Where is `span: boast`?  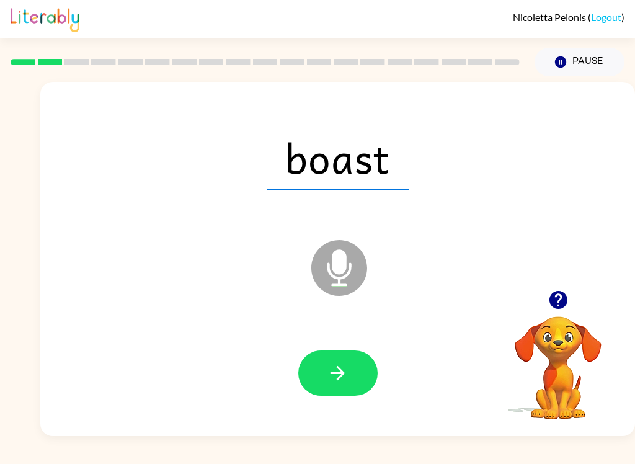 span: boast is located at coordinates (337, 157).